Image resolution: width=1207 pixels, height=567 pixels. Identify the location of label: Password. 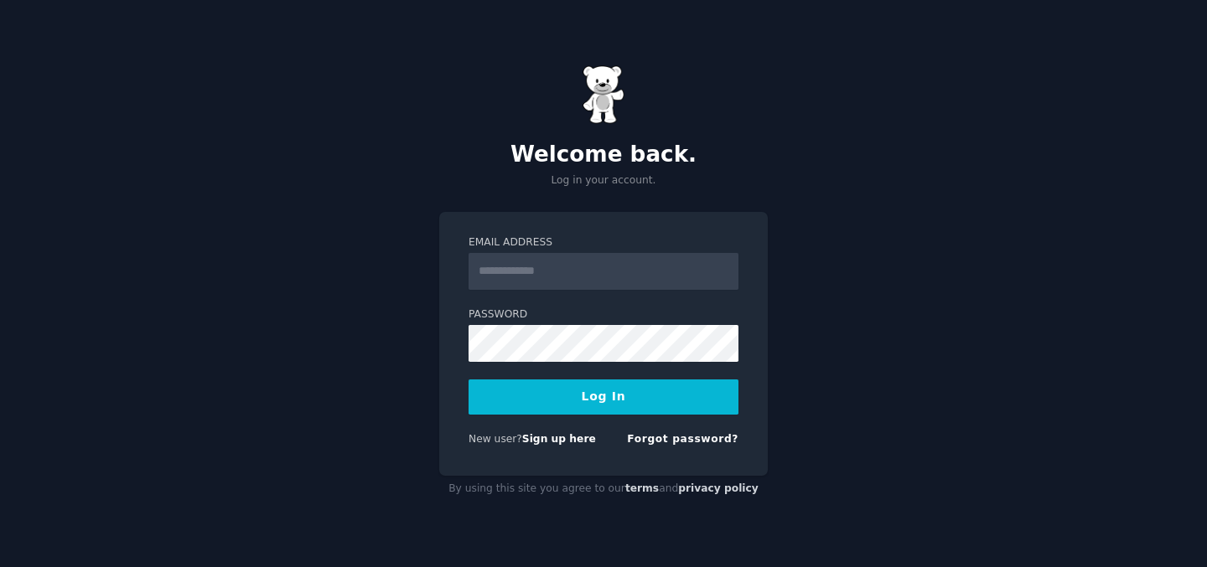
(603, 315).